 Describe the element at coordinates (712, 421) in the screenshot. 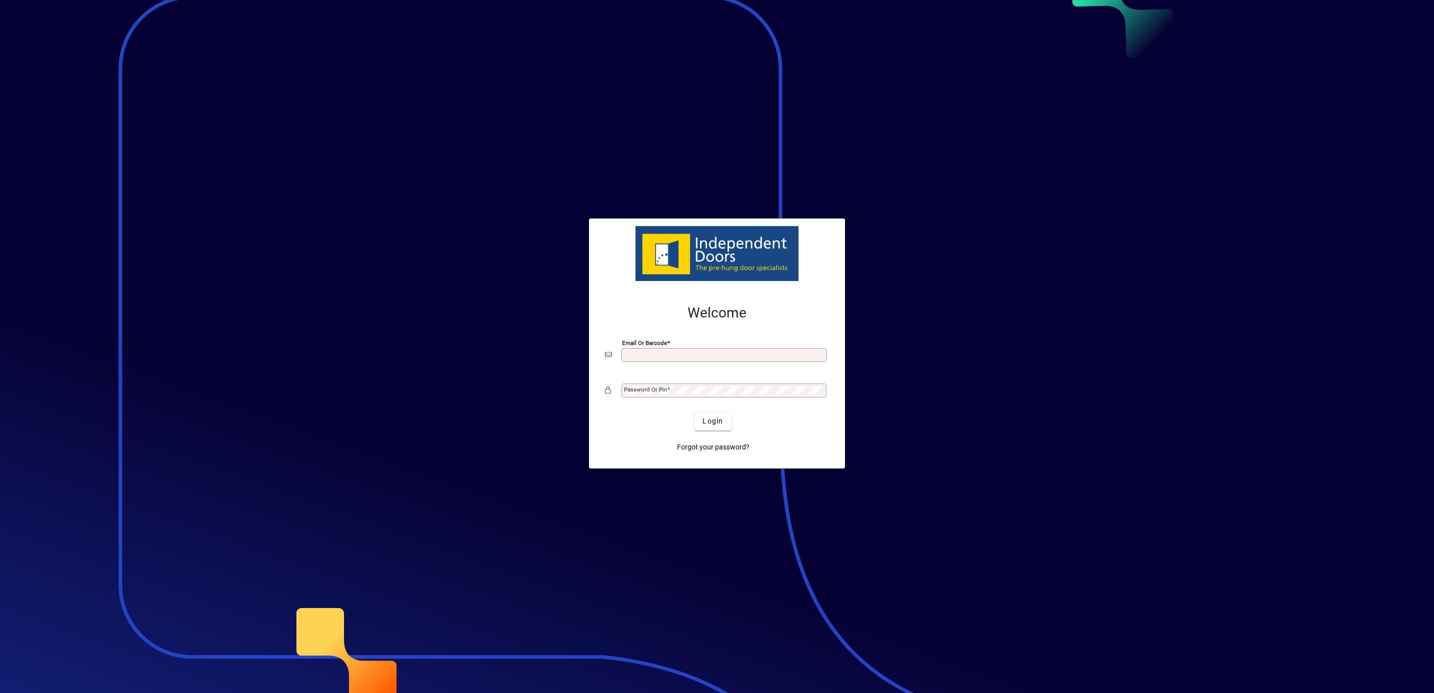

I see `button: Login` at that location.